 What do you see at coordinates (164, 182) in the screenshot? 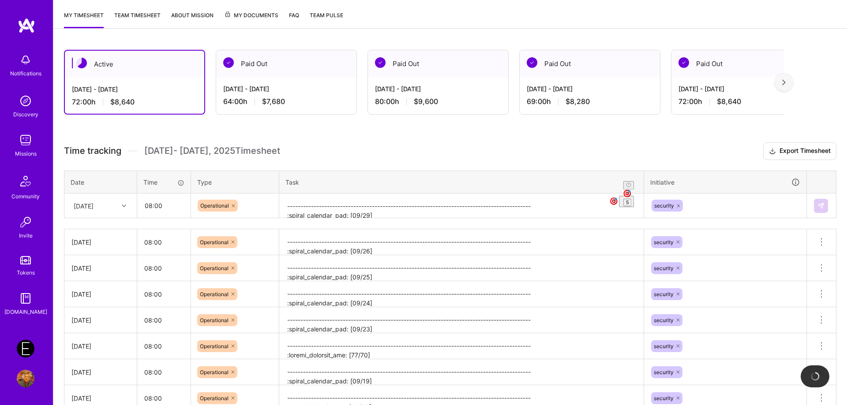
I see `div: Time` at bounding box center [164, 182].